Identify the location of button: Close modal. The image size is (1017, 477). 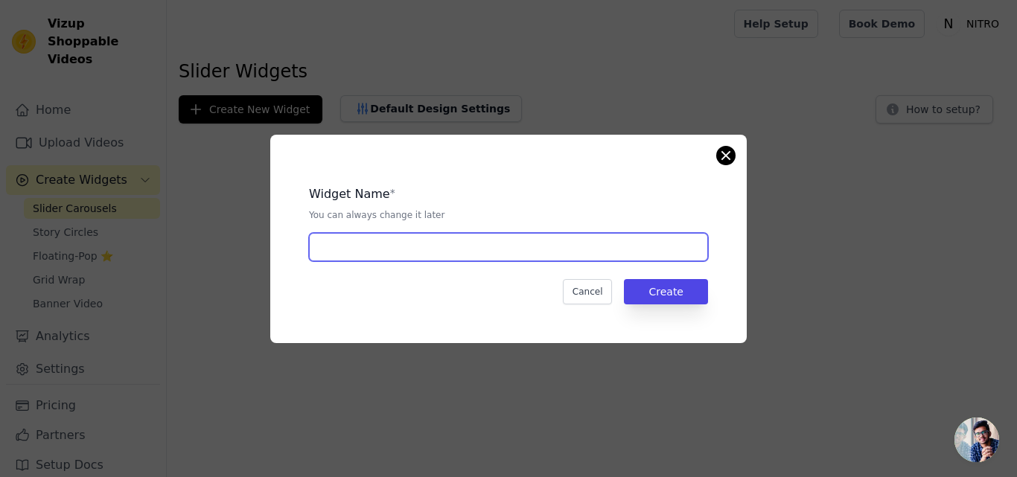
(726, 156).